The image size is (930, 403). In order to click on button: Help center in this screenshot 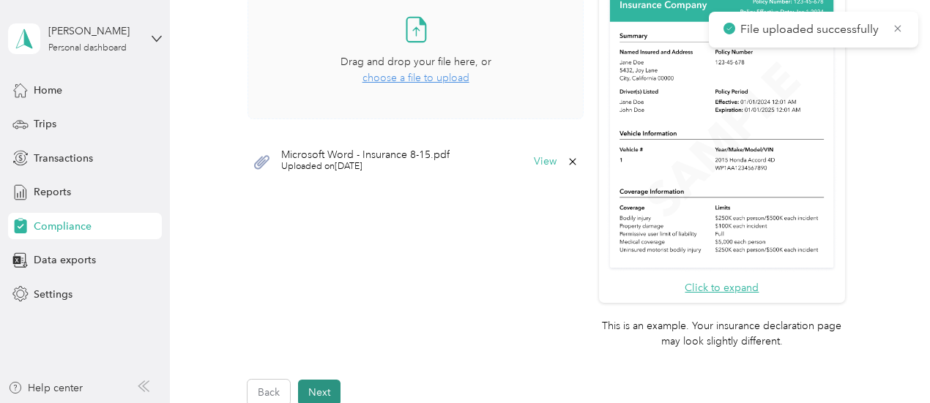, I will do `click(45, 388)`.